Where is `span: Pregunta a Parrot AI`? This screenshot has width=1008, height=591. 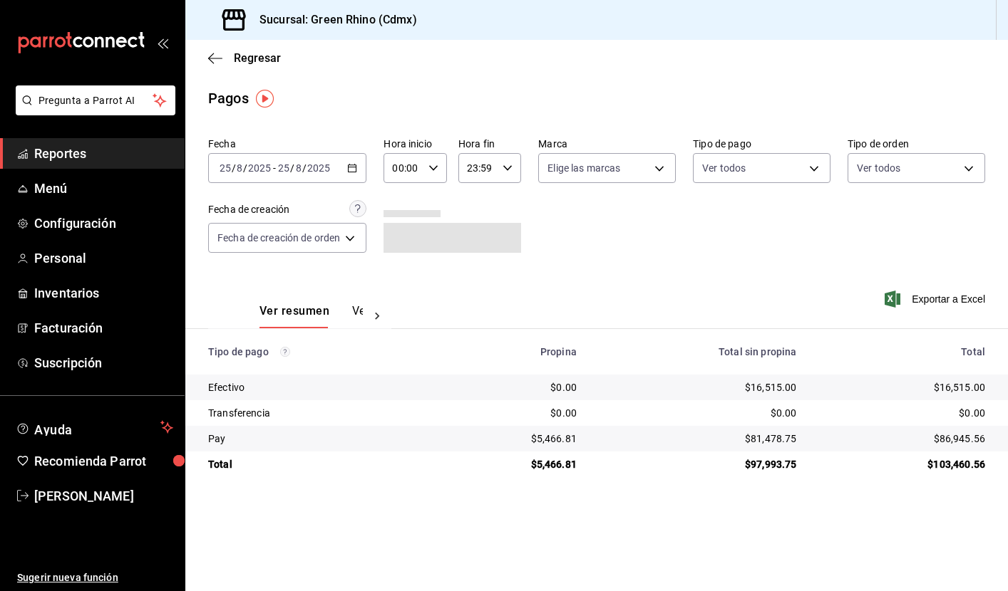 span: Pregunta a Parrot AI is located at coordinates (95, 100).